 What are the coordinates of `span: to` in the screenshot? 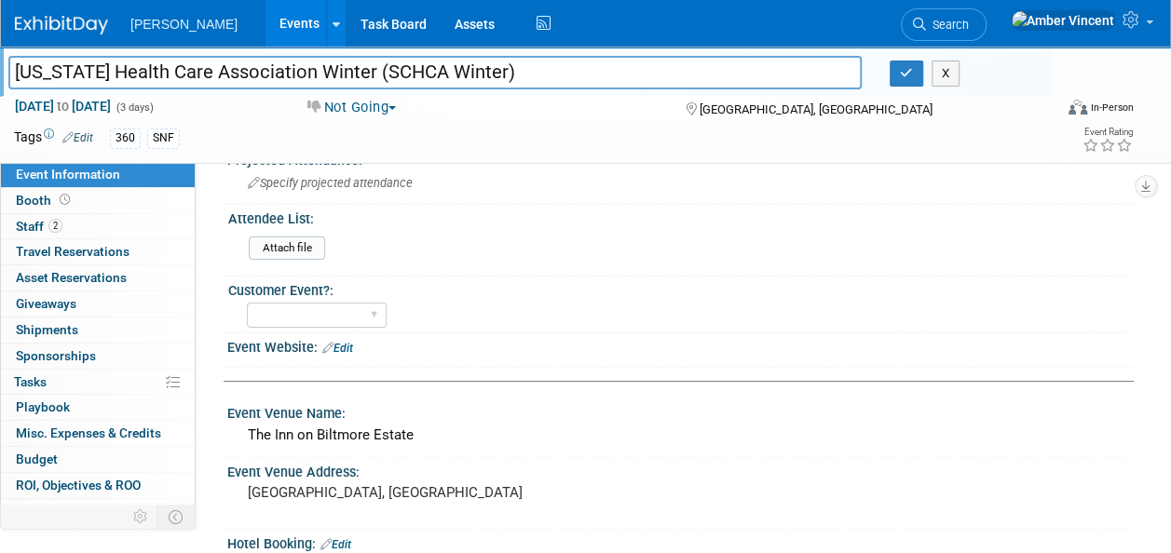 It's located at (62, 106).